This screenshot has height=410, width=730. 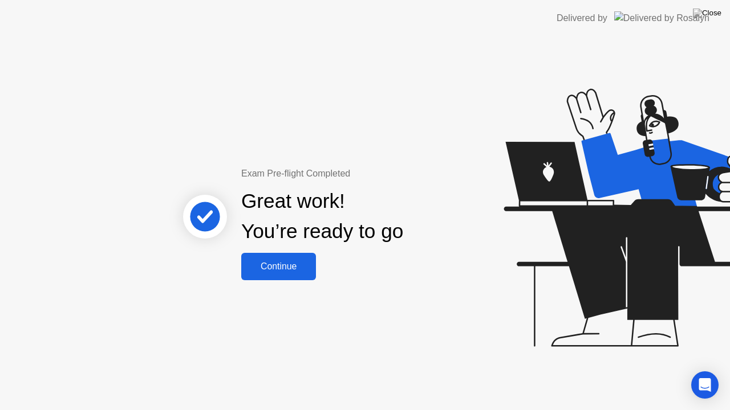 I want to click on div: Delivered by, so click(x=581, y=18).